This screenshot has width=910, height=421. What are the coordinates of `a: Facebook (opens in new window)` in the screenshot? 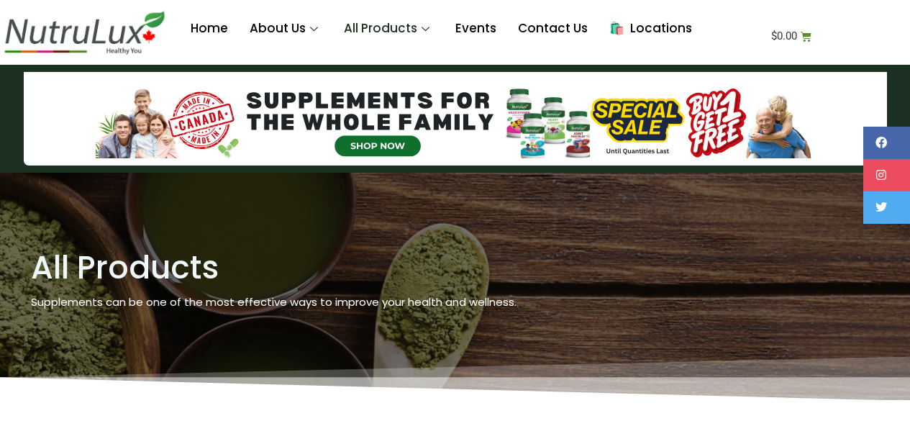 It's located at (886, 142).